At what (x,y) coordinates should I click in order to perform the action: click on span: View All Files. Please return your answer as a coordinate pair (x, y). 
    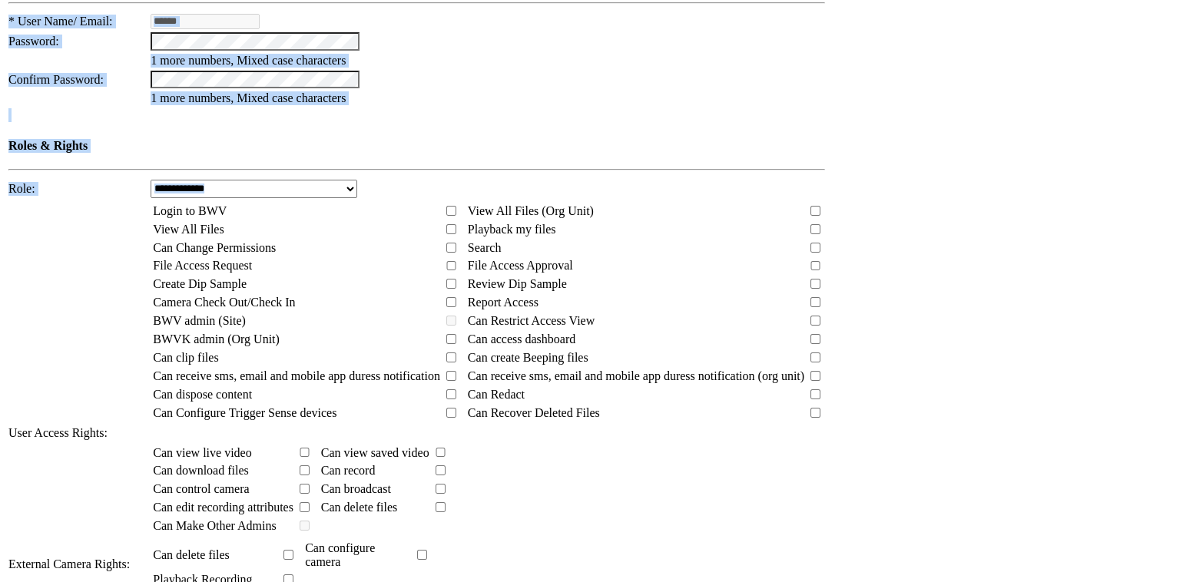
    Looking at the image, I should click on (188, 229).